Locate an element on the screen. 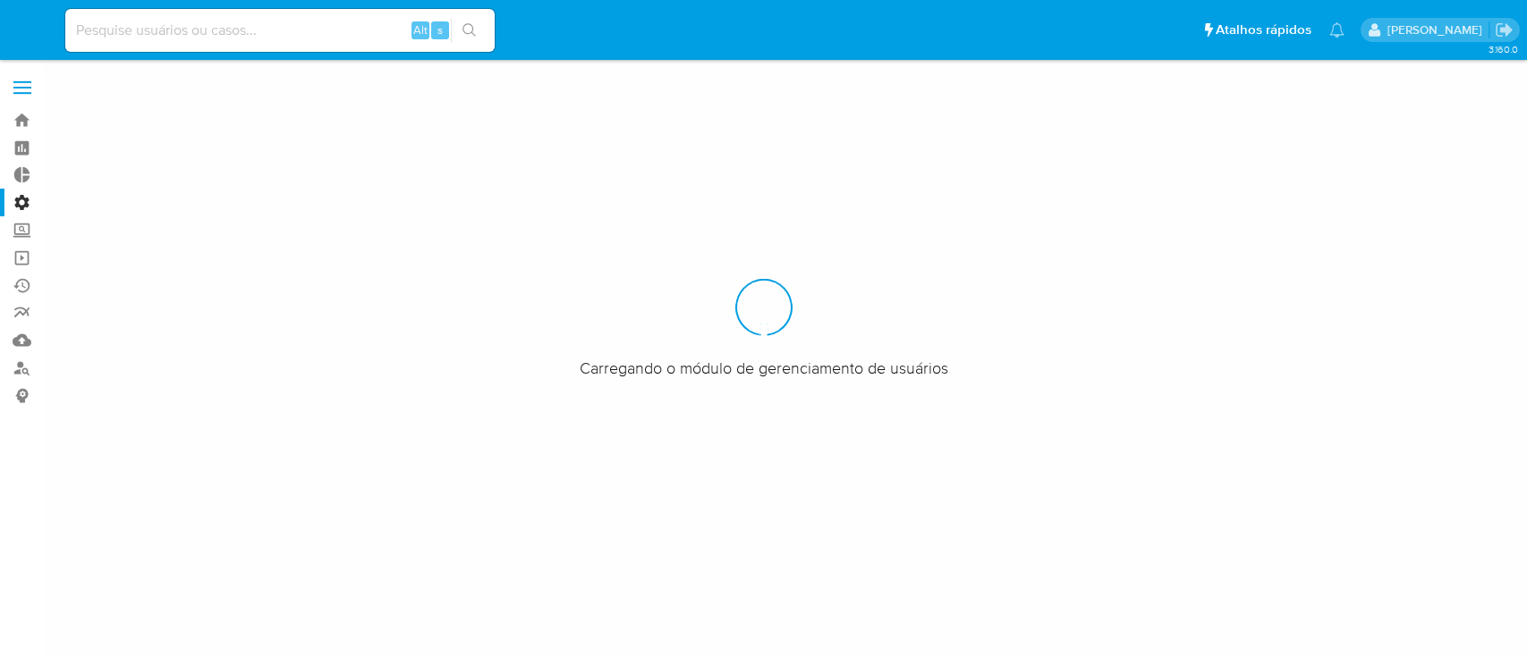 Image resolution: width=1527 pixels, height=657 pixels. span: Carregando o módulo de gerenciamento de usuários is located at coordinates (764, 368).